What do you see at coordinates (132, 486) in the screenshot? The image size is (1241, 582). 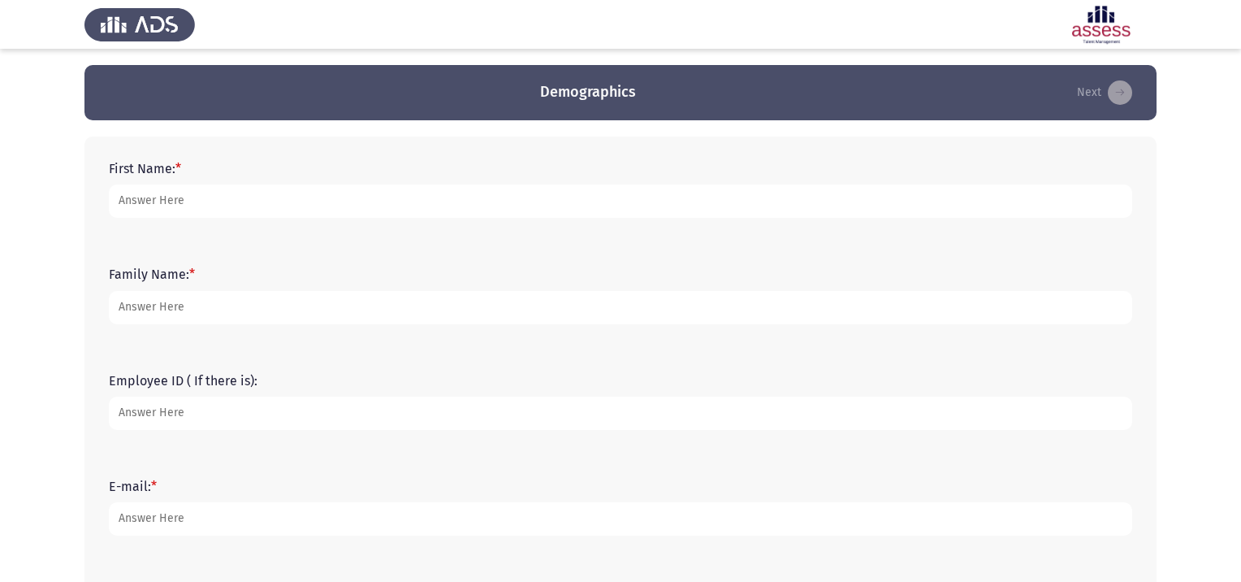 I see `label: E-mail:` at bounding box center [132, 486].